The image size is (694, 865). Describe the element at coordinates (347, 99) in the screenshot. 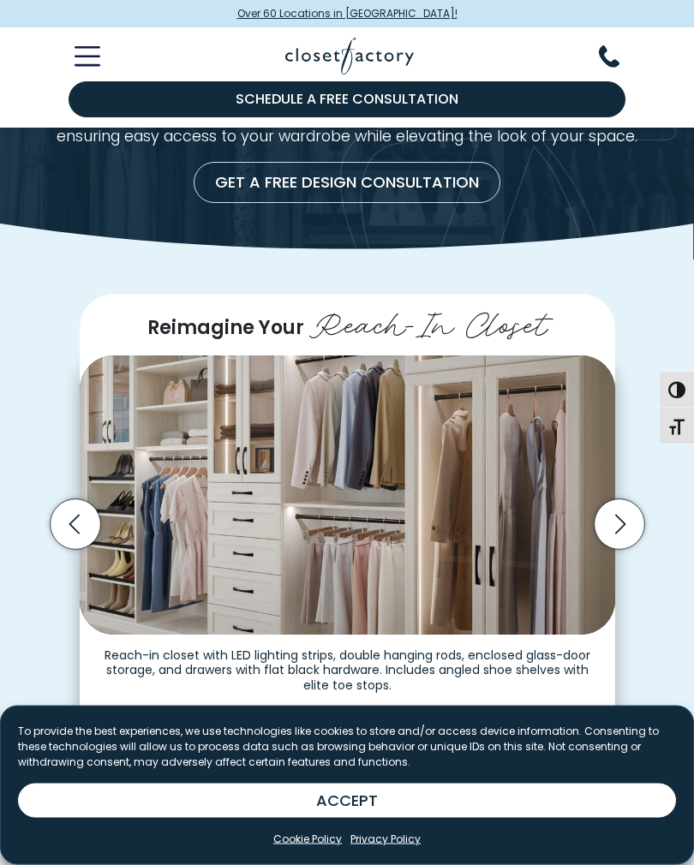

I see `a: Schedule a Free Consultation` at that location.